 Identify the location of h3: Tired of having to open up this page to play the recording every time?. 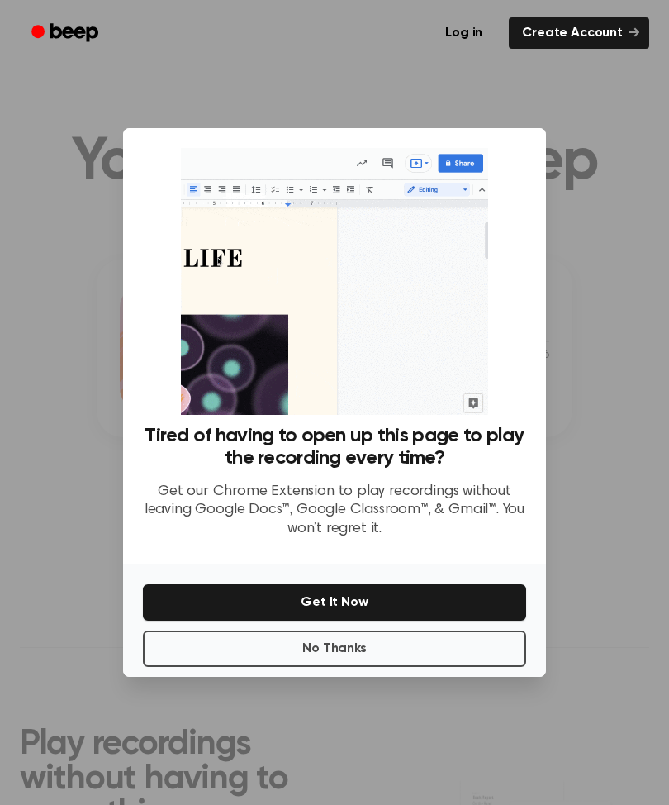
(335, 447).